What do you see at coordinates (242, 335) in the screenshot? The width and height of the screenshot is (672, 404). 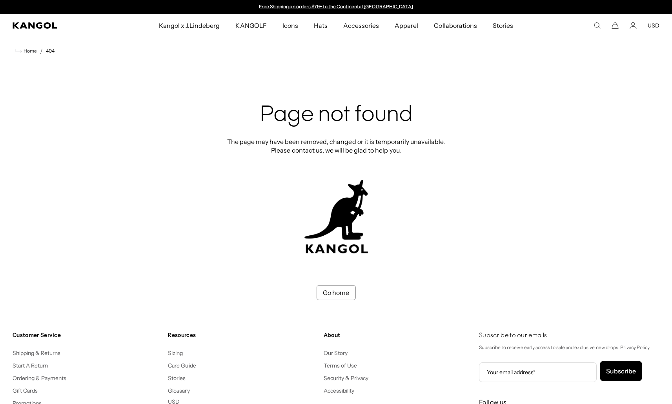 I see `h4: Resources` at bounding box center [242, 335].